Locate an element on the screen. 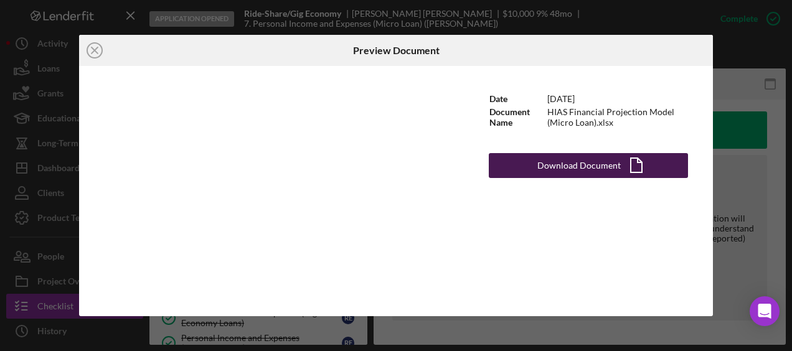 The image size is (792, 351). h6: Preview Document is located at coordinates (396, 50).